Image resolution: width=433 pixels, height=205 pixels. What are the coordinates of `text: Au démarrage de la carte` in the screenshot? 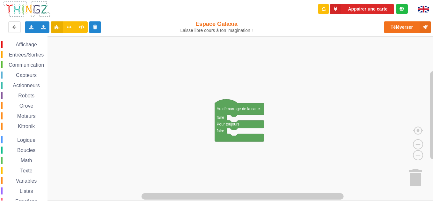 It's located at (239, 109).